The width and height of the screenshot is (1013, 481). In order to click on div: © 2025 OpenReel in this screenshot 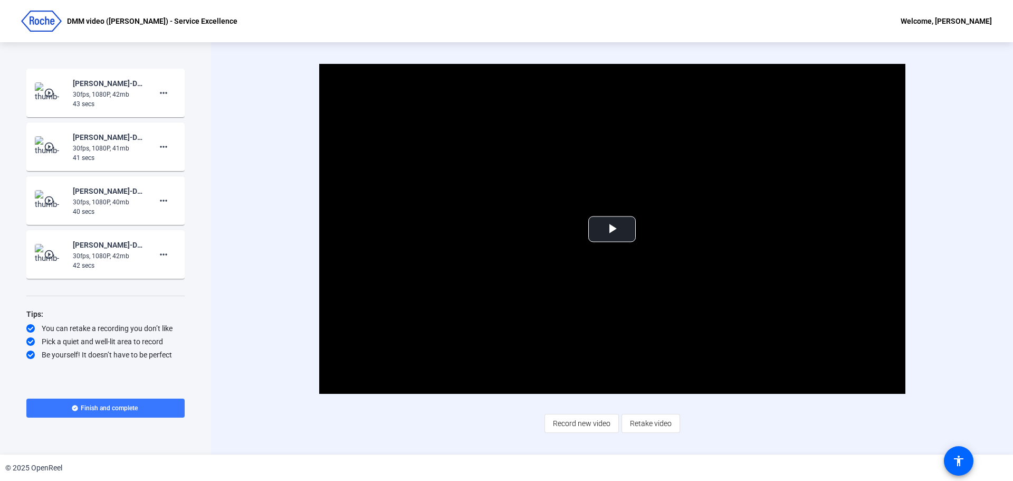, I will do `click(34, 467)`.